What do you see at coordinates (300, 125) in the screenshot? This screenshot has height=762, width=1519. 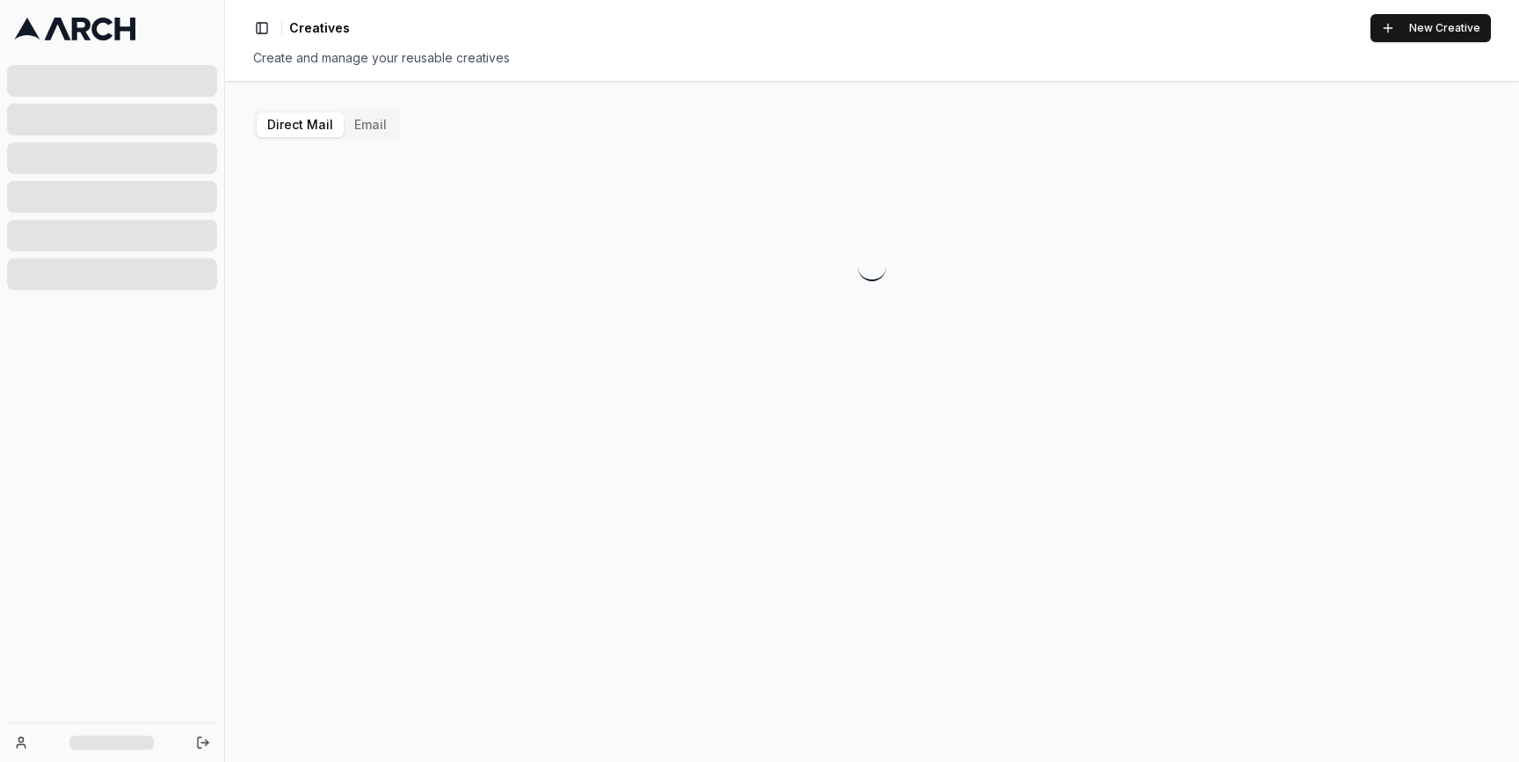 I see `button: Direct Mail` at bounding box center [300, 125].